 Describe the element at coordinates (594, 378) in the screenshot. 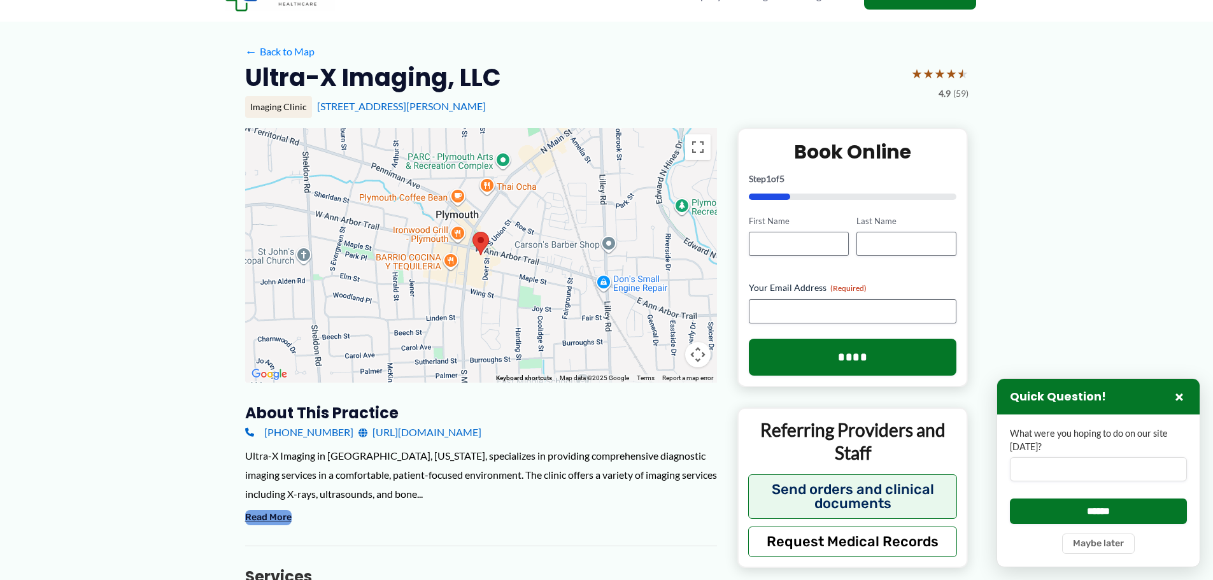

I see `span: Map data ©2025 Google` at that location.